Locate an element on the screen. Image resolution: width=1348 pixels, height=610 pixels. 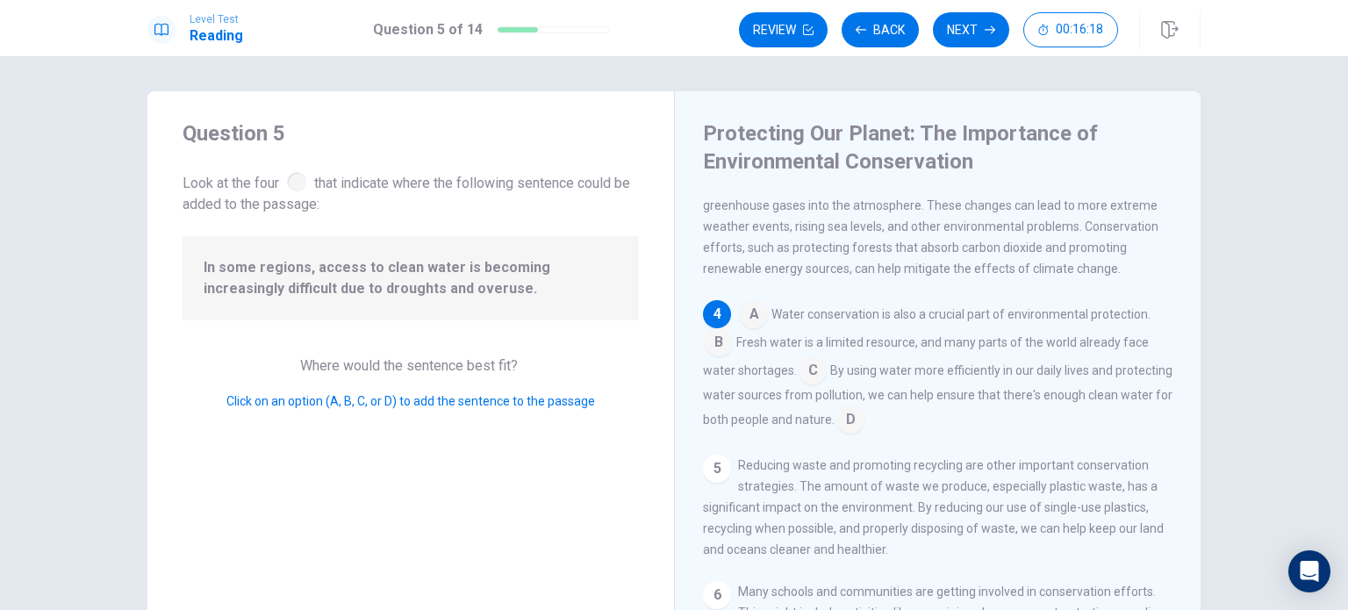
span: Fresh water is a limited resource, and many parts of the world already face water shortages. is located at coordinates (926, 356).